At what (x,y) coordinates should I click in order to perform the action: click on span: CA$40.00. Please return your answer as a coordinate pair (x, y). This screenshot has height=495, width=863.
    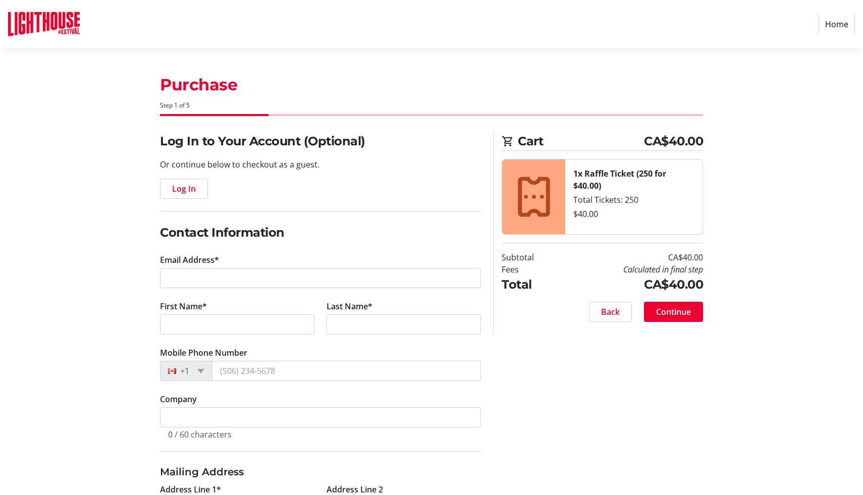
    Looking at the image, I should click on (673, 141).